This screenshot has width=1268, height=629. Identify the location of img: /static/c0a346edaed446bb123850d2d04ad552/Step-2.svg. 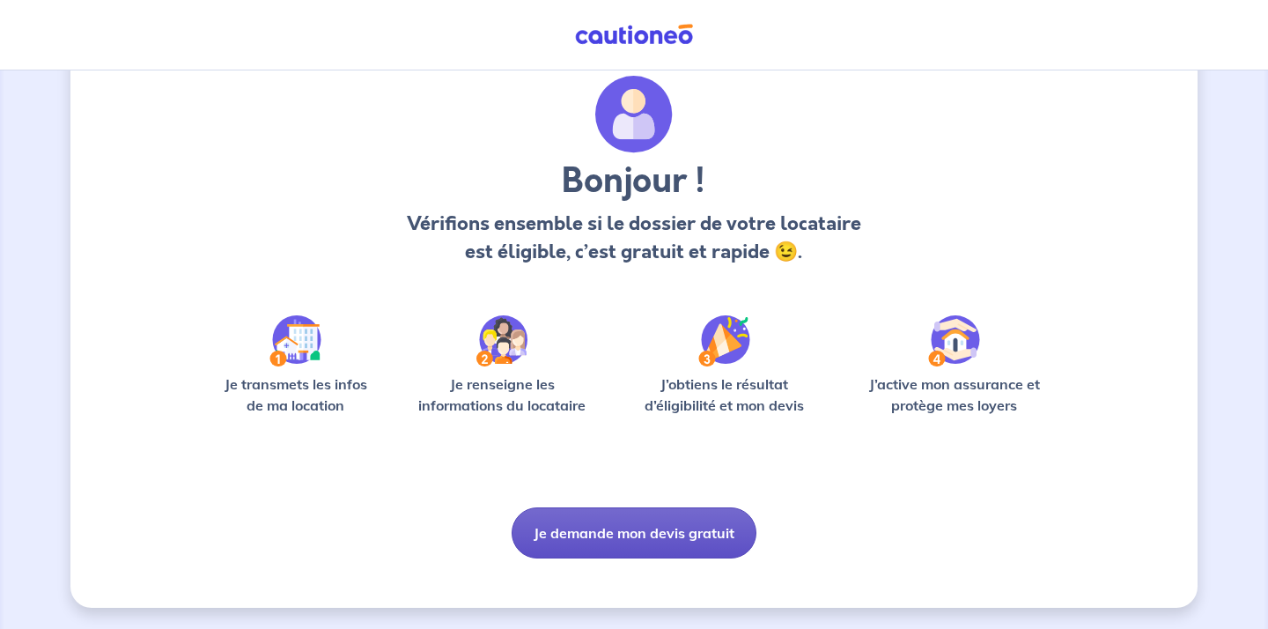
(502, 341).